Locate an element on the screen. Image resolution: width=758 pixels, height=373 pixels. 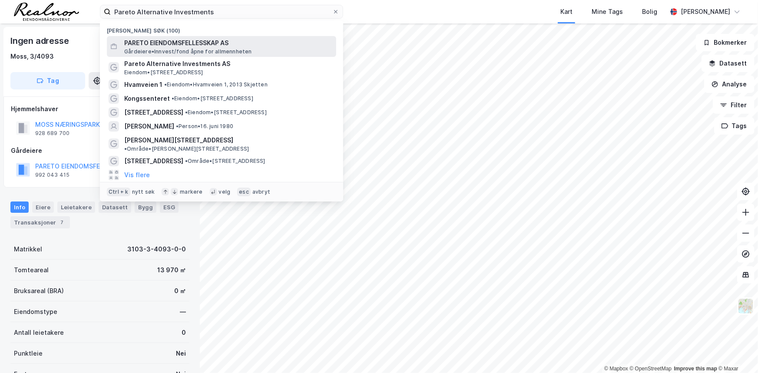
button: Tag is located at coordinates (48, 81).